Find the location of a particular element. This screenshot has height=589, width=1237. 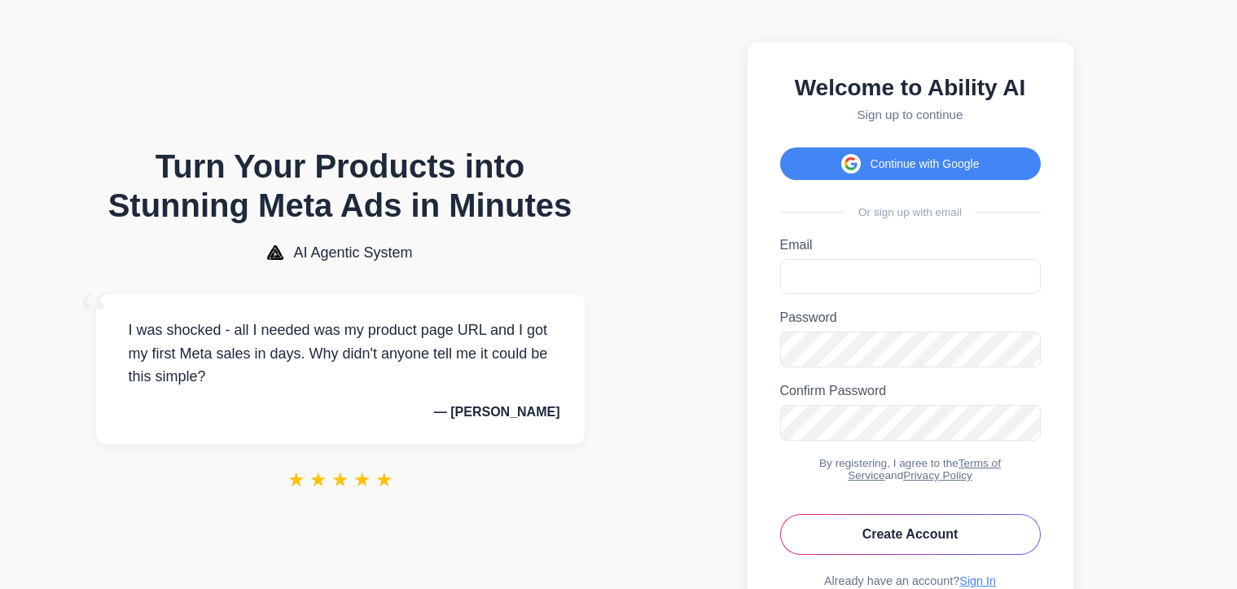

div: Or sign up with email is located at coordinates (911, 212).